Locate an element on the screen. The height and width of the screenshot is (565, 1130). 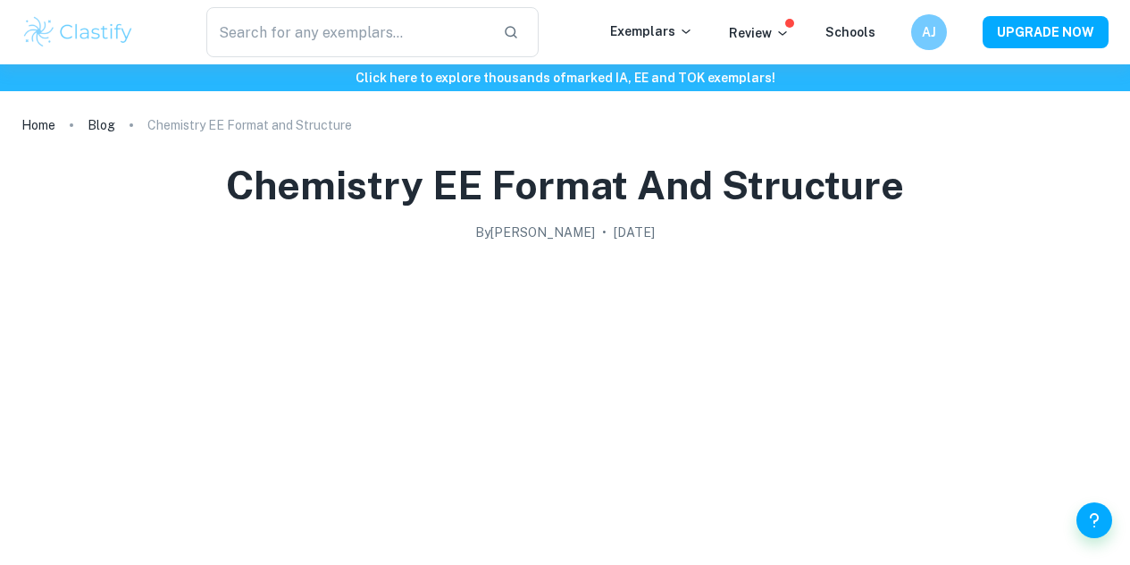
a: Home is located at coordinates (38, 125).